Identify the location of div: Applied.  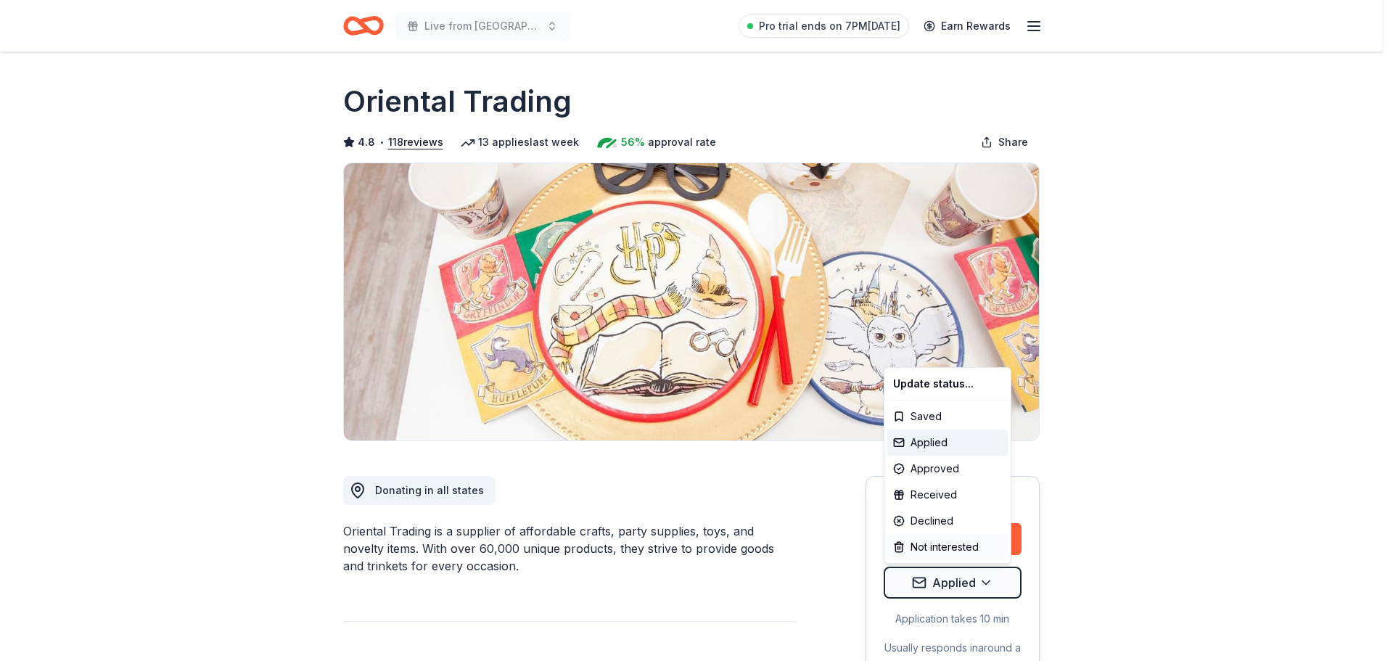
(947, 442).